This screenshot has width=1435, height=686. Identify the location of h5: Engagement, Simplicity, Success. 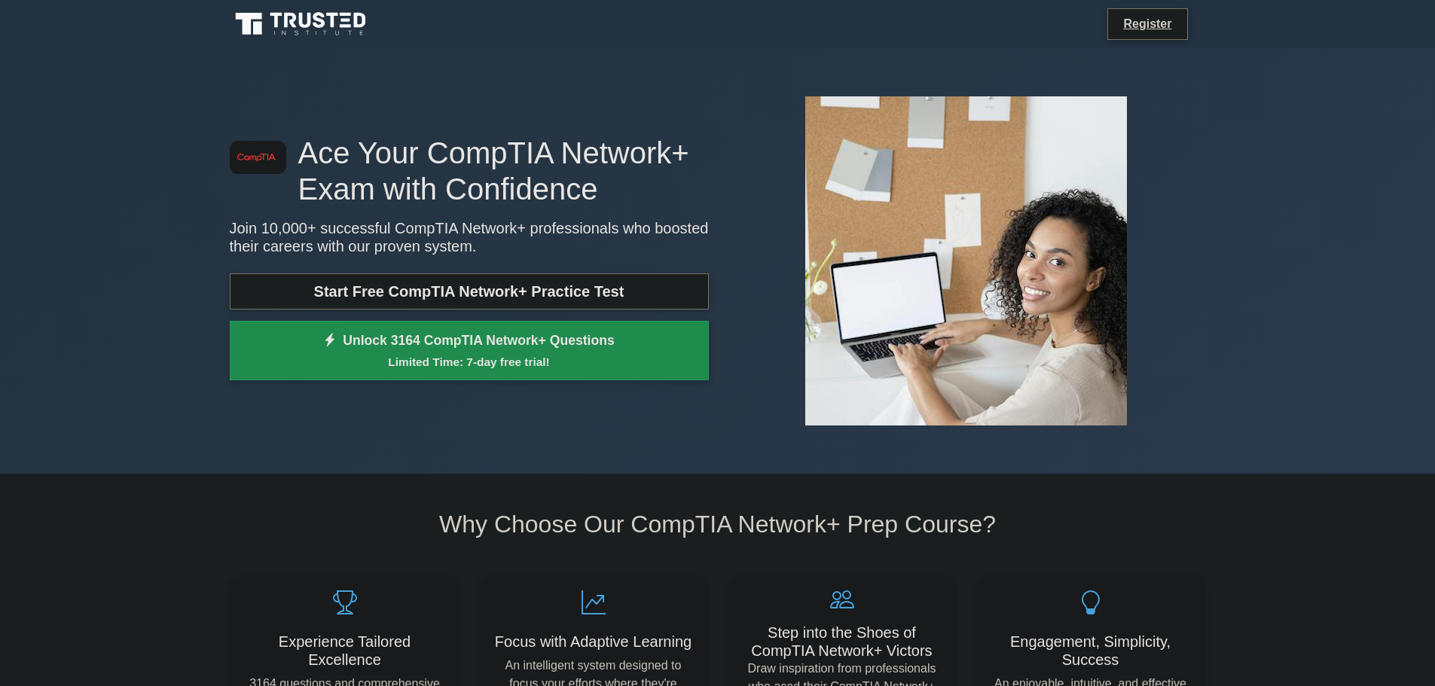
(1091, 651).